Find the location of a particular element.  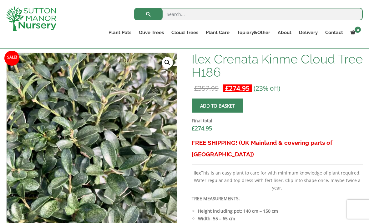

strong: Width: 55 – 65 cm is located at coordinates (217, 219).